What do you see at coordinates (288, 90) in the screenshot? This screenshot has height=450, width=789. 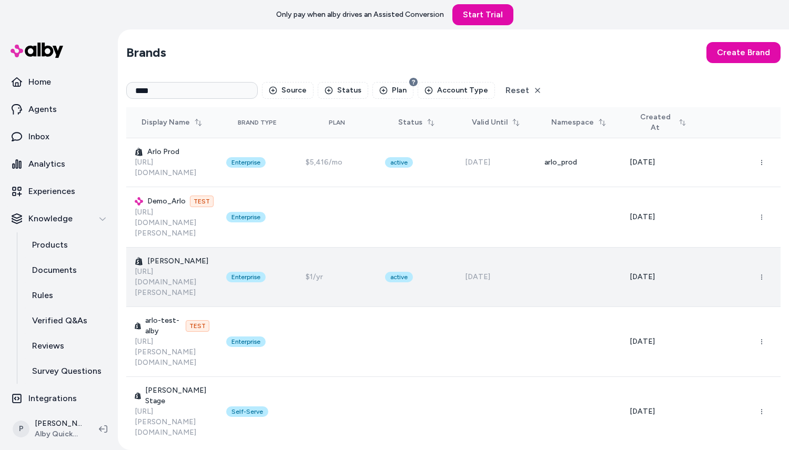 I see `button: Source` at bounding box center [288, 90].